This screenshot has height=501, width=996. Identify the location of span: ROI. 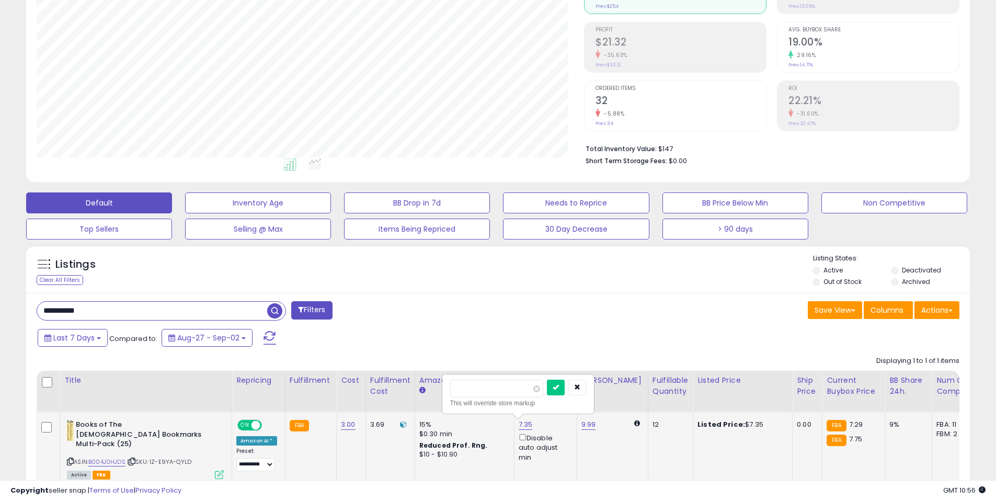
(874, 88).